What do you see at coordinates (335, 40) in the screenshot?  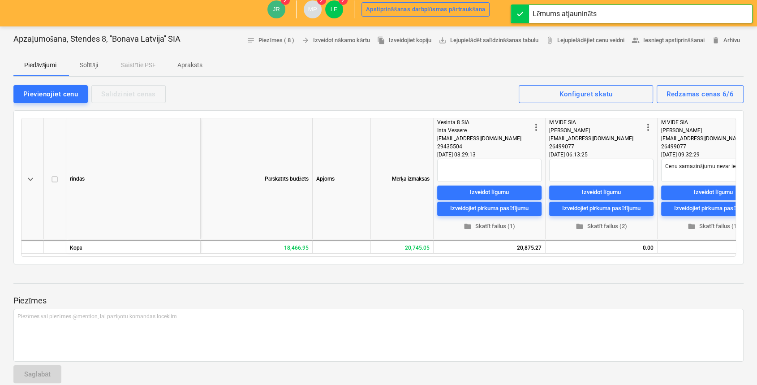 I see `span: Izveidot nākamo kārtu` at bounding box center [335, 40].